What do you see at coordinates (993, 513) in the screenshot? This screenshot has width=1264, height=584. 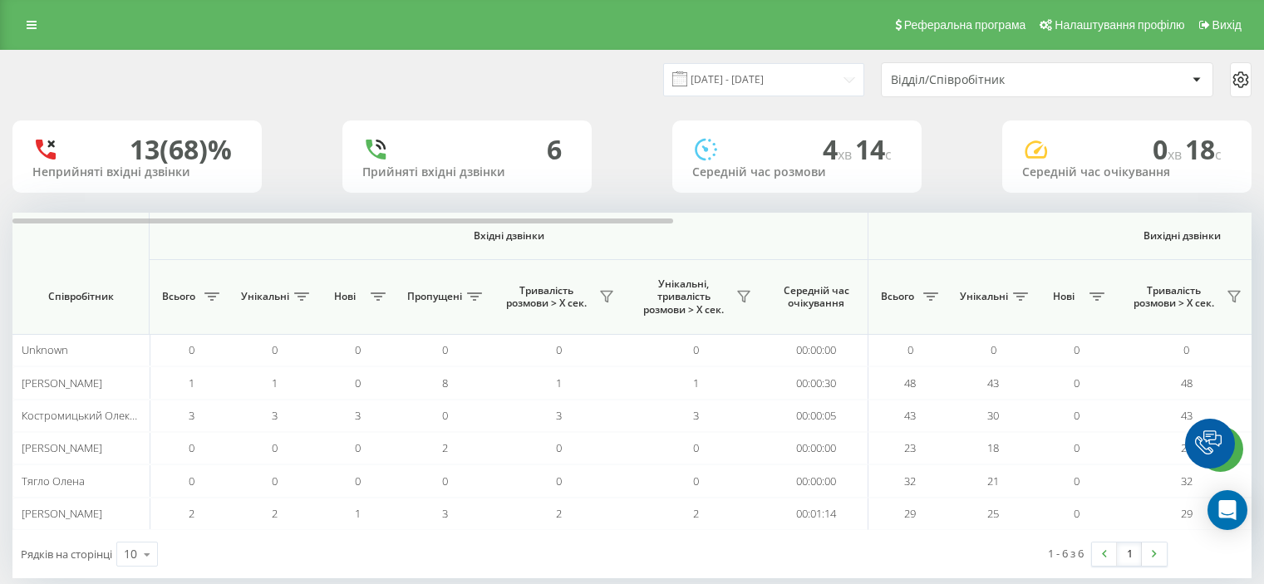 I see `span: 25` at bounding box center [993, 513].